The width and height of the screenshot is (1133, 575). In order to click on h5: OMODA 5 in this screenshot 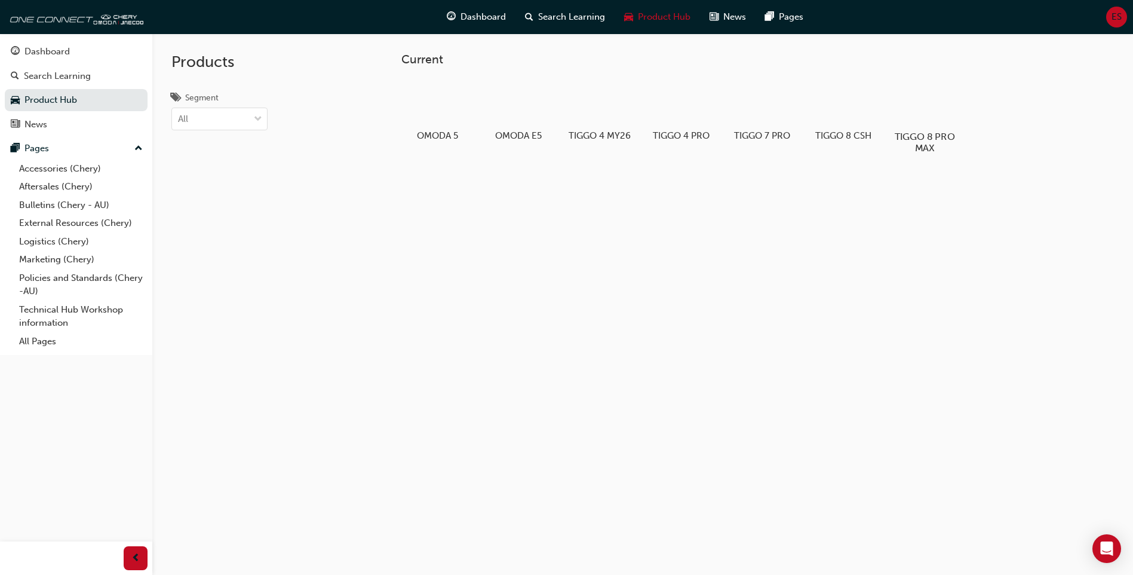, I will do `click(437, 136)`.